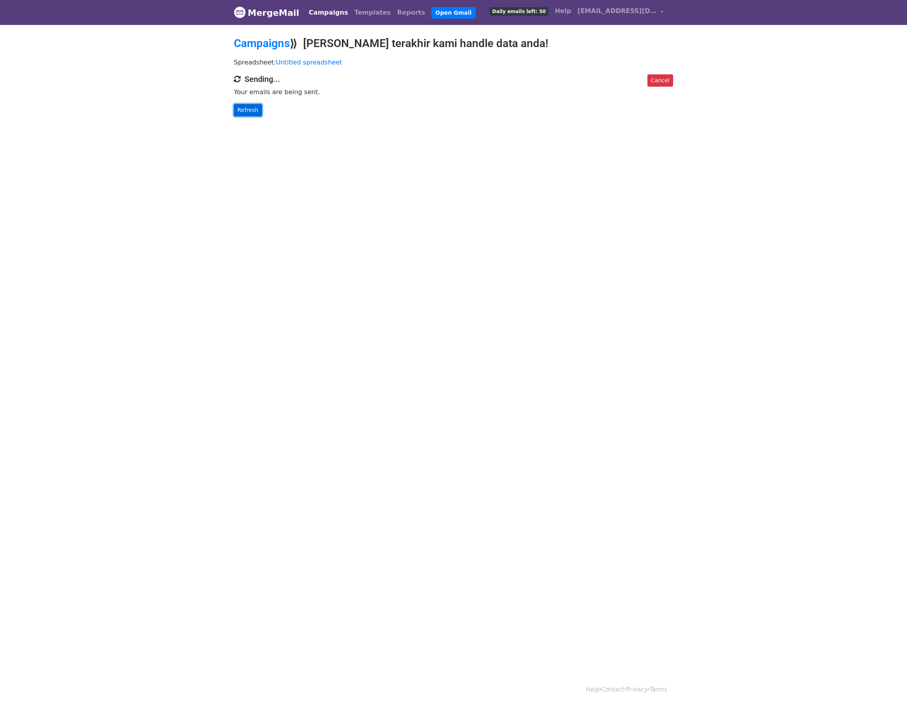  What do you see at coordinates (660, 80) in the screenshot?
I see `a: Cancel` at bounding box center [660, 80].